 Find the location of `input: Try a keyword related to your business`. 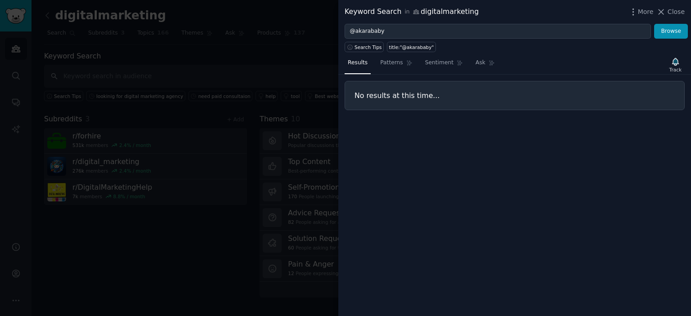

input: Try a keyword related to your business is located at coordinates (498, 32).